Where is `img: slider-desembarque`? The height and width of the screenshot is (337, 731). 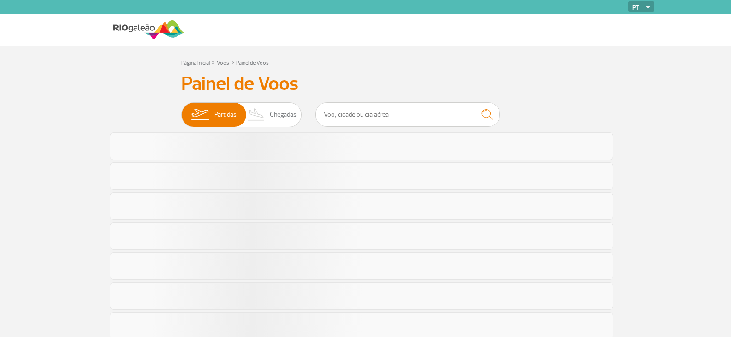
img: slider-desembarque is located at coordinates (256, 115).